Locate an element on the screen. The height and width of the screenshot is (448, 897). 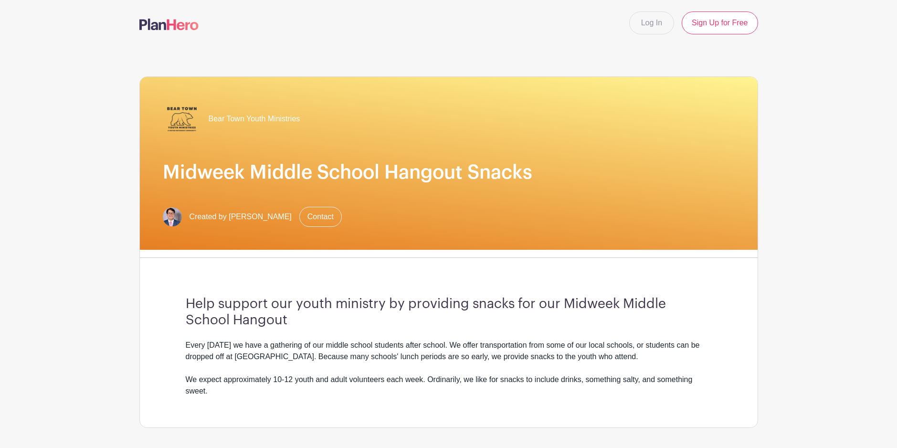
img: logo-507f7623f17ff9eddc593b1ce0a138ce2505c220e1c5a4e2b4648c50719b7d32.svg is located at coordinates (169, 24).